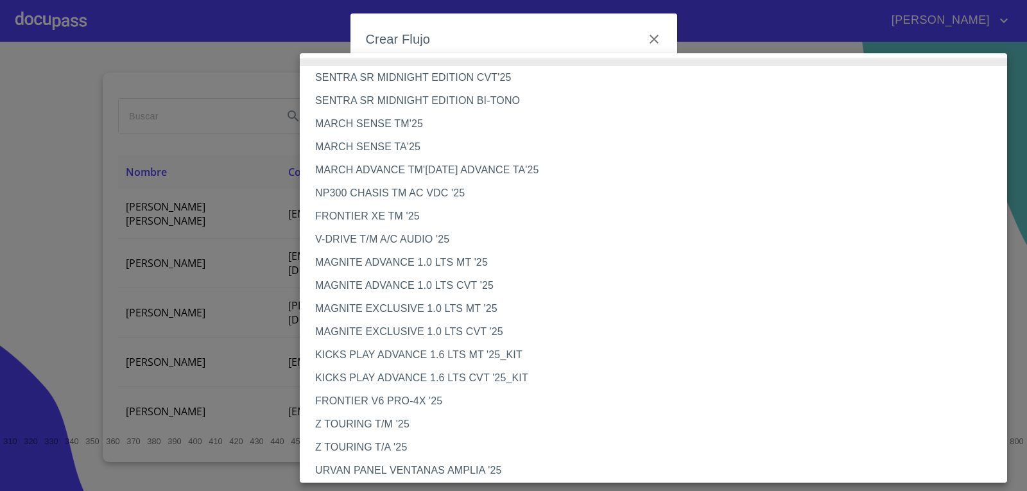  I want to click on li: FRONTIER XE TM '25, so click(658, 216).